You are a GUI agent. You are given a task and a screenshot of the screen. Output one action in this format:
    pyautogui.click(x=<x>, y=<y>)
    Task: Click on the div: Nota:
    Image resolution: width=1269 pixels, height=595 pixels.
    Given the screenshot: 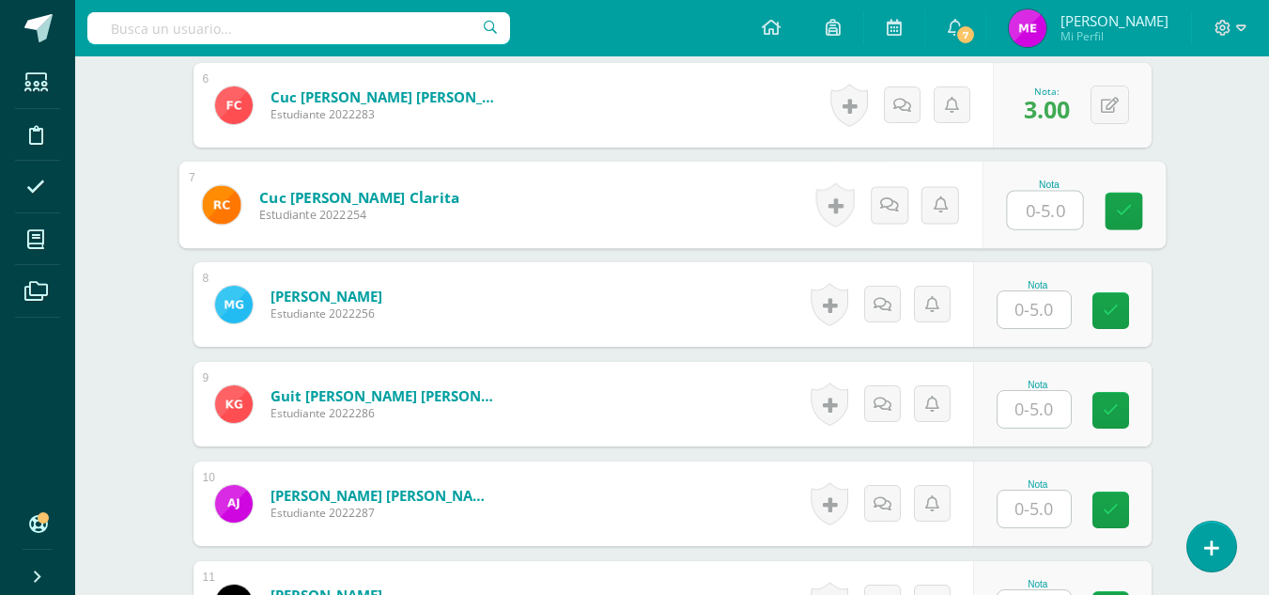 What is the action you would take?
    pyautogui.click(x=1046, y=91)
    